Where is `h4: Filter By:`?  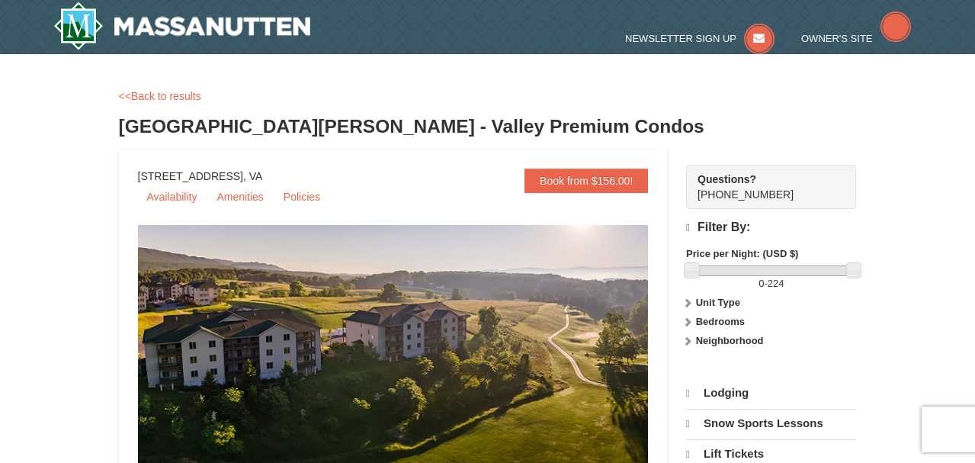 h4: Filter By: is located at coordinates (771, 227).